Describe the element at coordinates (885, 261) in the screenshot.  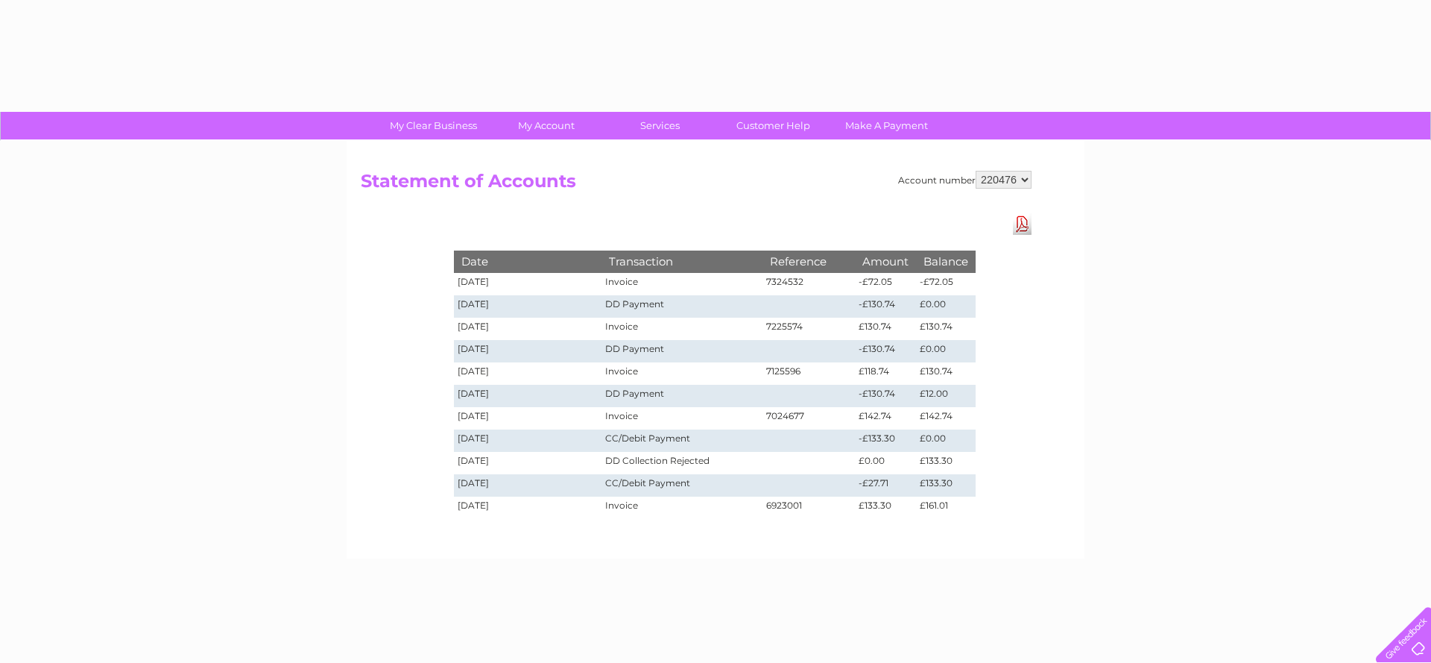
I see `th: Amount` at that location.